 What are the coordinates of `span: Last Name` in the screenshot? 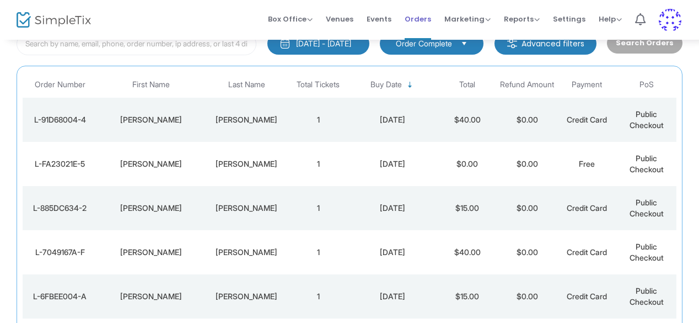 It's located at (247, 84).